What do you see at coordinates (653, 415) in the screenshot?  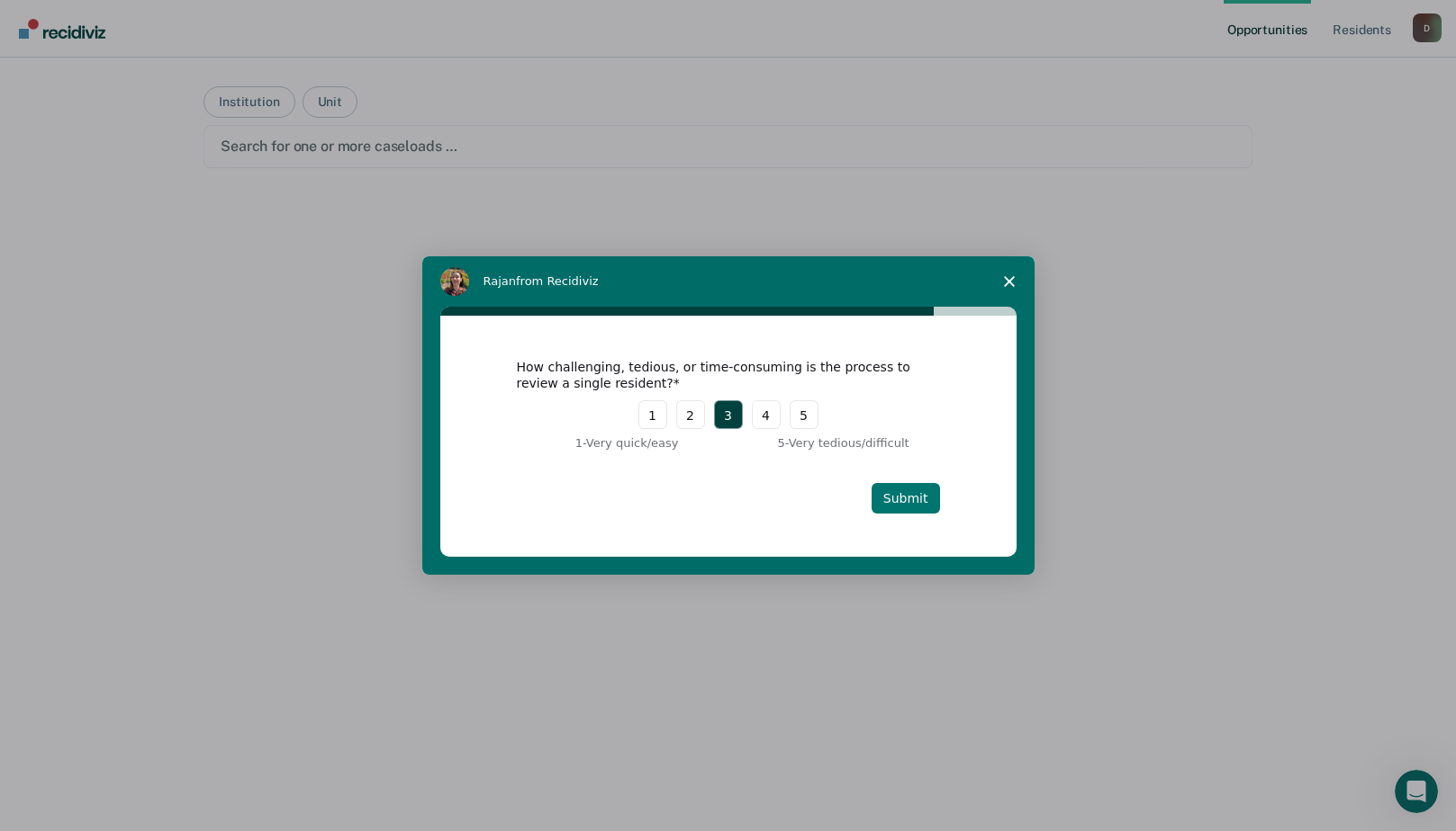 I see `button: 1` at bounding box center [653, 415].